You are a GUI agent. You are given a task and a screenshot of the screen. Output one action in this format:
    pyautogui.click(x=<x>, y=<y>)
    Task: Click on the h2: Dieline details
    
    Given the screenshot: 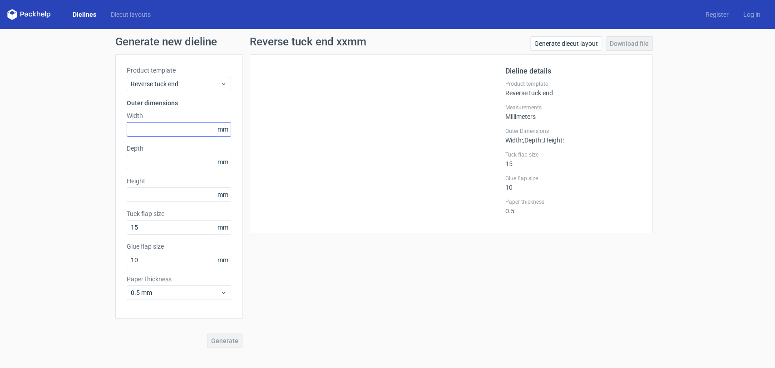 What is the action you would take?
    pyautogui.click(x=573, y=71)
    